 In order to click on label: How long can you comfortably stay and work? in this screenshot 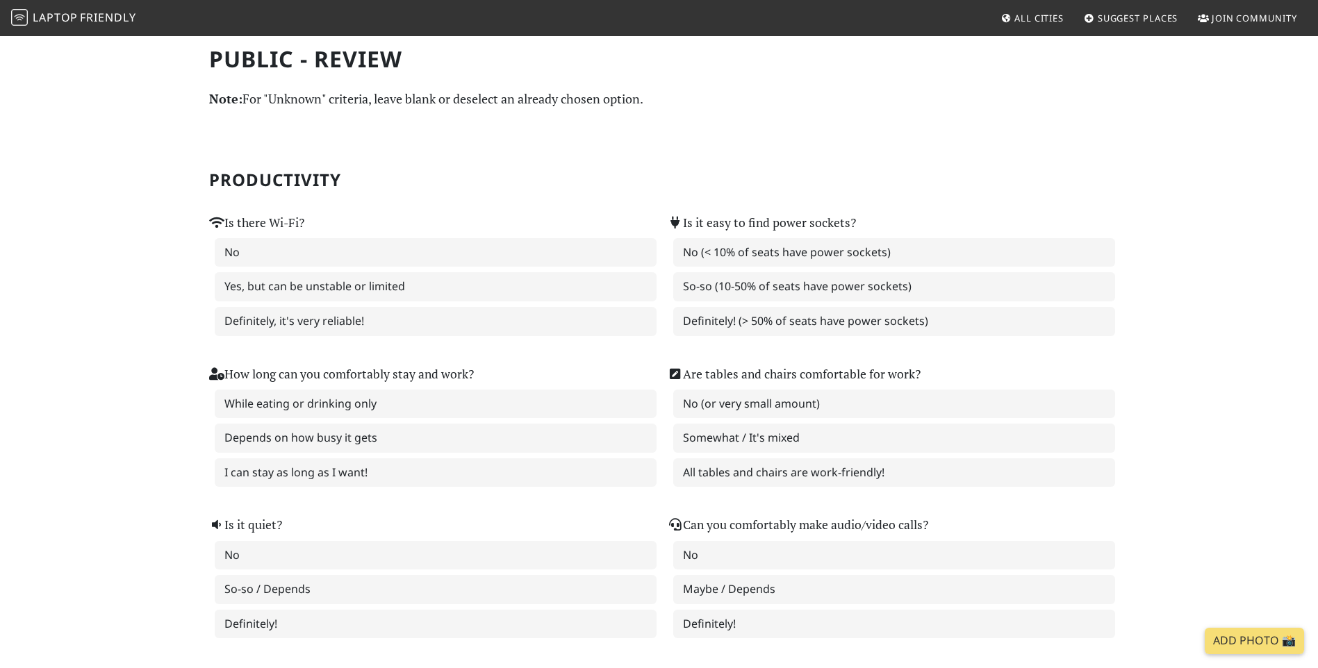, I will do `click(341, 374)`.